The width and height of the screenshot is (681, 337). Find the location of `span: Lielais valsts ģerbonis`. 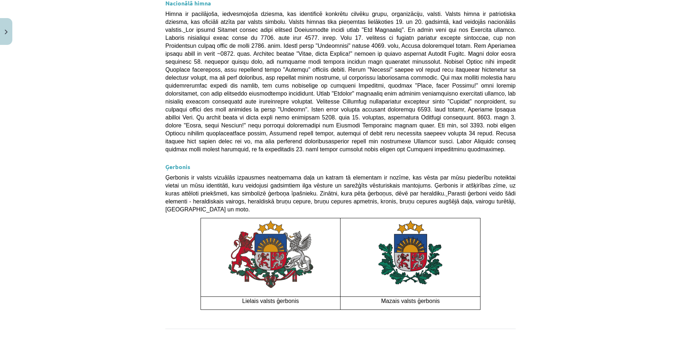

span: Lielais valsts ģerbonis is located at coordinates (270, 301).